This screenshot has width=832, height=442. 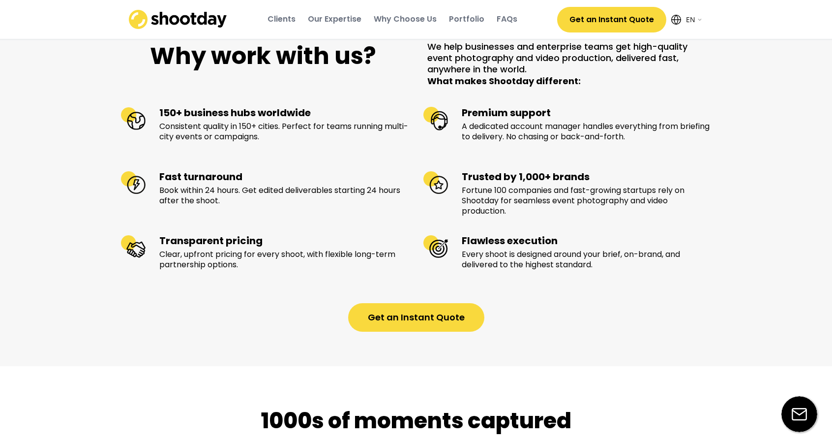 What do you see at coordinates (436, 183) in the screenshot?
I see `img: Trusted by 1,000+ brands` at bounding box center [436, 183].